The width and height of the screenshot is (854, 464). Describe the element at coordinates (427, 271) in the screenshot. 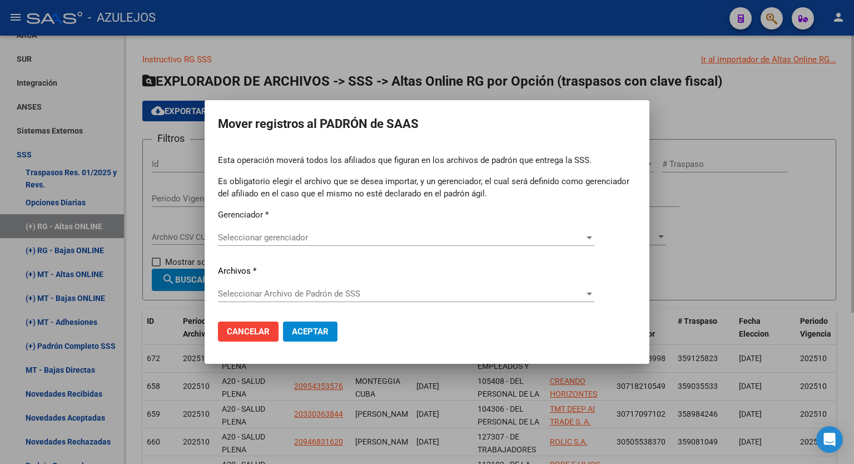

I see `p: Archivos *` at that location.